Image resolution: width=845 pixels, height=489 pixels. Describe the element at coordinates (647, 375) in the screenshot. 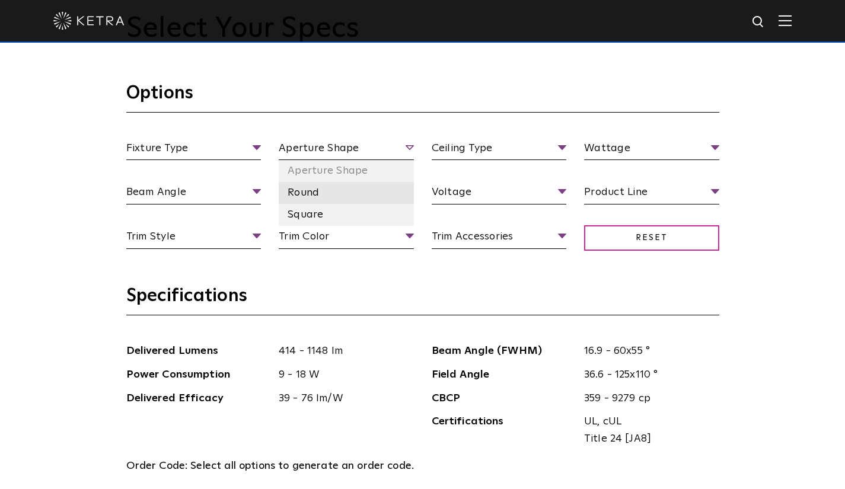

I see `span: 36.6 - 125x110 °` at that location.